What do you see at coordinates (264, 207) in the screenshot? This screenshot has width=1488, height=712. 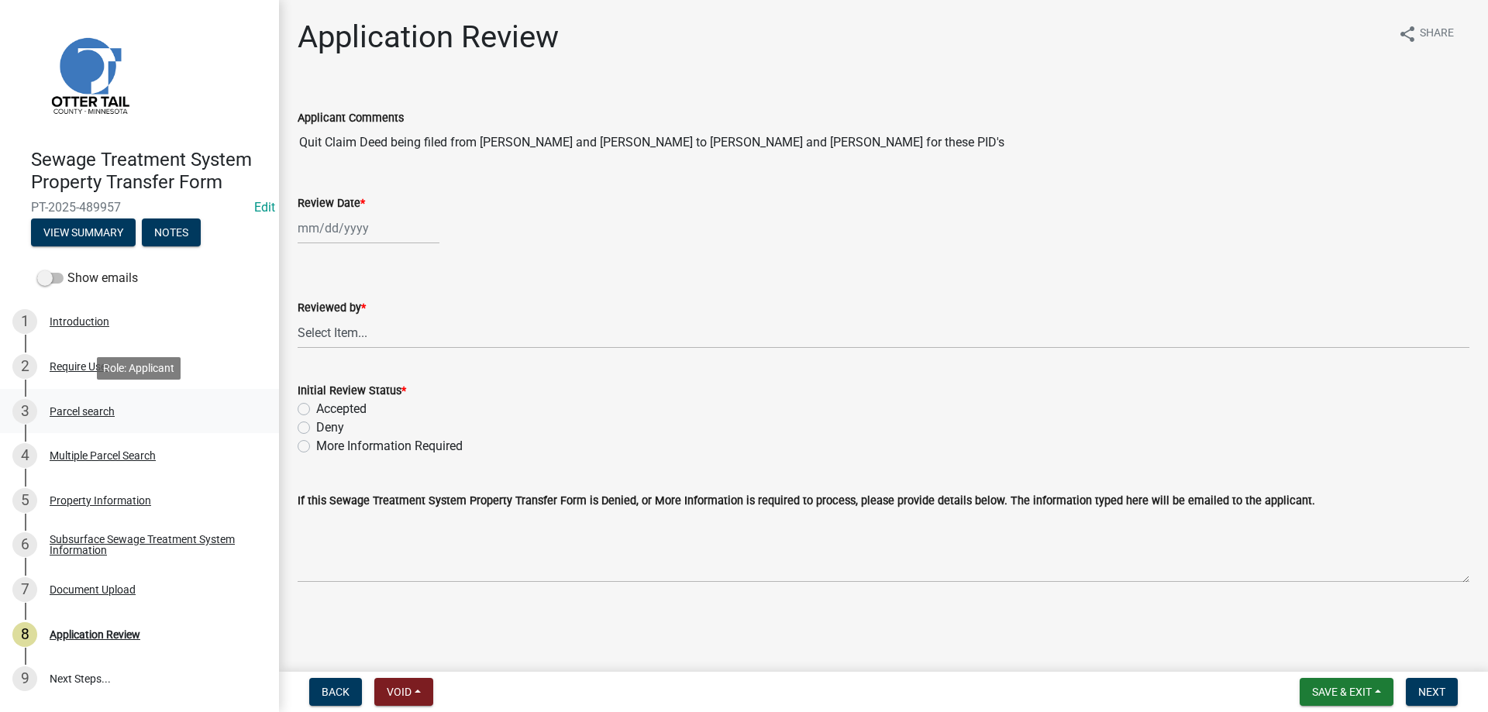 I see `wm-modal-confirm: Edit Application Number` at bounding box center [264, 207].